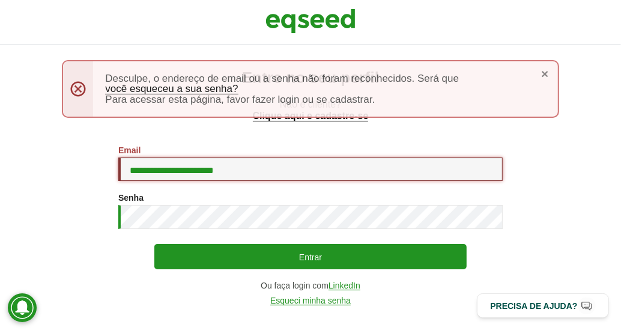  What do you see at coordinates (319, 99) in the screenshot?
I see `li: Para acessar esta página, favor fazer login ou se cadastrar.` at bounding box center [319, 99].